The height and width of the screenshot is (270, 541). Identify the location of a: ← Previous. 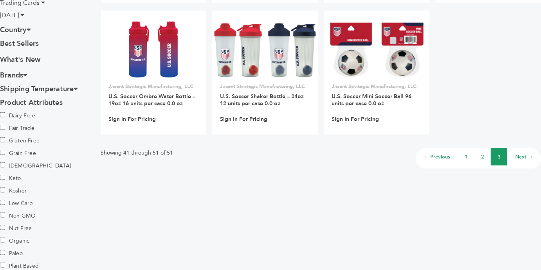
(437, 157).